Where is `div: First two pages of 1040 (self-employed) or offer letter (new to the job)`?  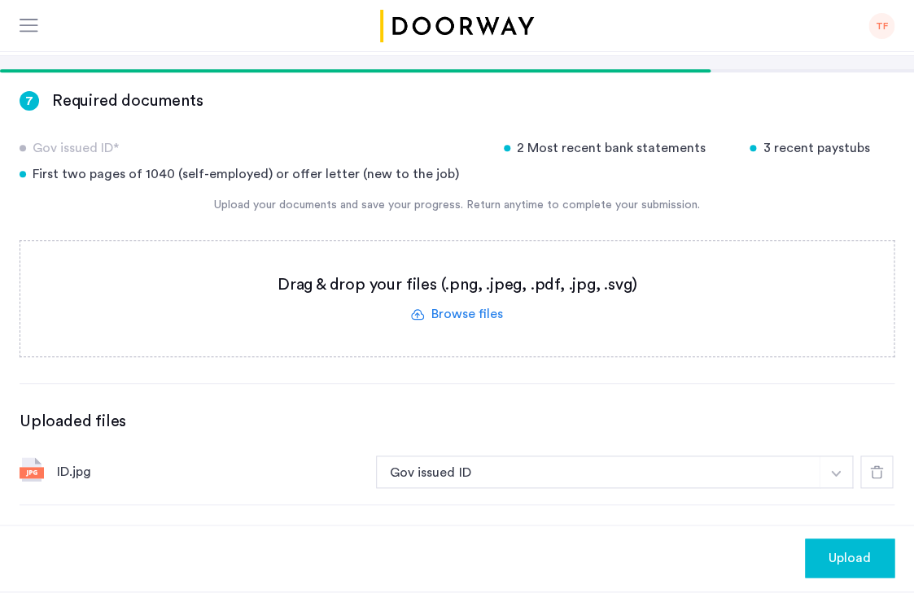 div: First two pages of 1040 (self-employed) or offer letter (new to the job) is located at coordinates (251, 174).